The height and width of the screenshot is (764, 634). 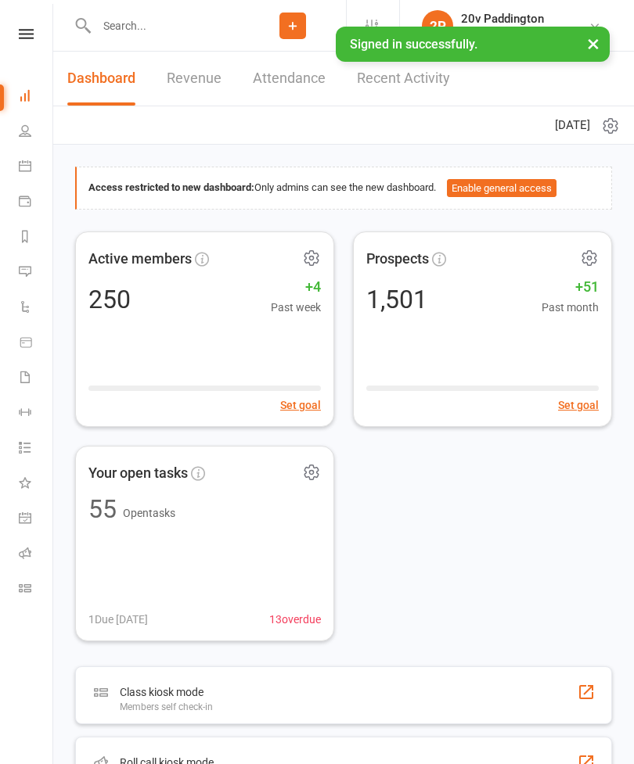 I want to click on span: Past month, so click(x=570, y=307).